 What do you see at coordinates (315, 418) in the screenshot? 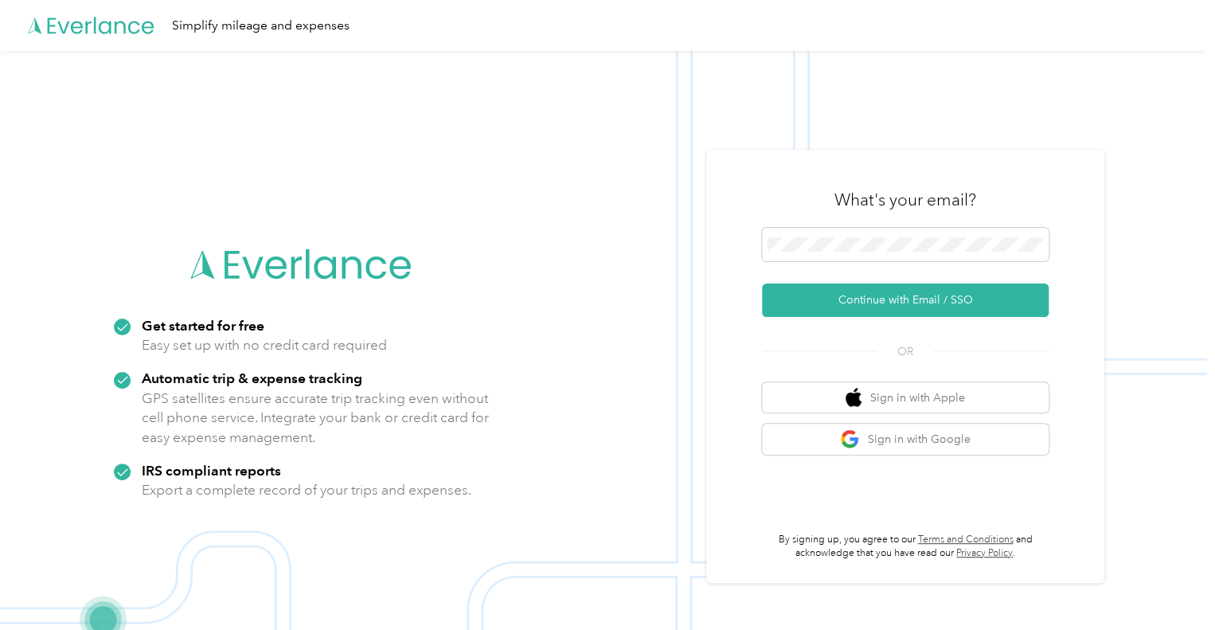
I see `p: GPS satellites ensure accurate trip tracking even without cell phone service. Integrate your bank...` at bounding box center [315, 418].